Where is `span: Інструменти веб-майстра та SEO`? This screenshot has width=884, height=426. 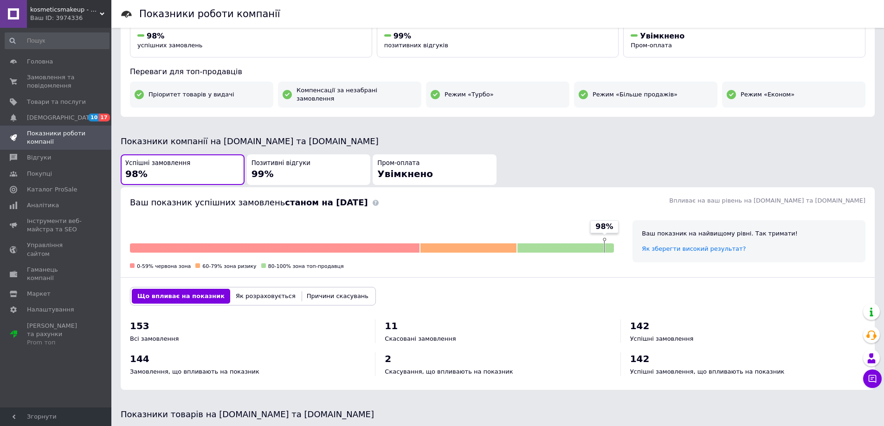 span: Інструменти веб-майстра та SEO is located at coordinates (56, 225).